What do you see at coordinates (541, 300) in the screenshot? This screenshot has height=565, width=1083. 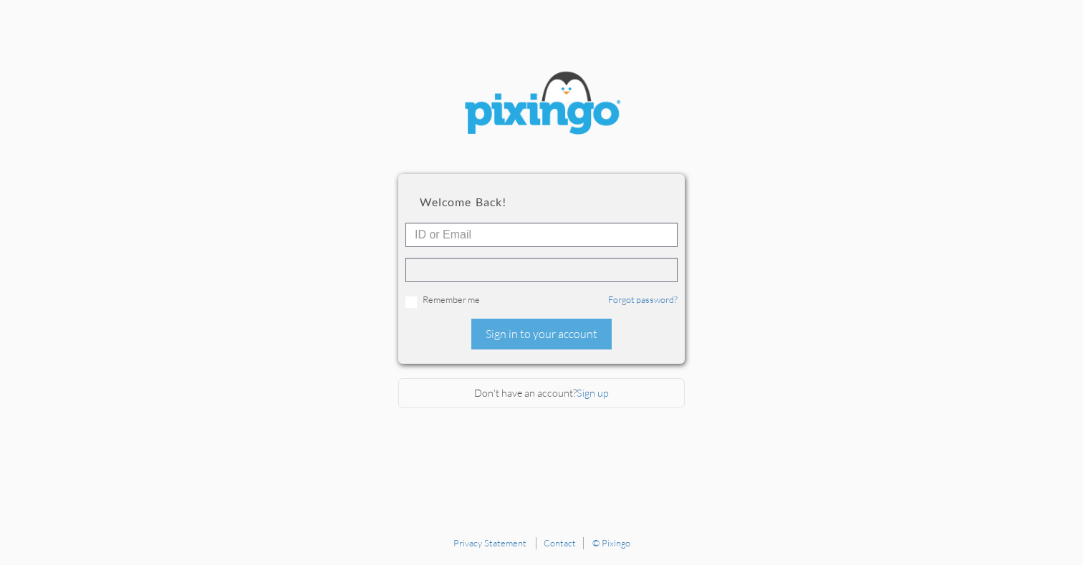 I see `div: Remember me` at bounding box center [541, 300].